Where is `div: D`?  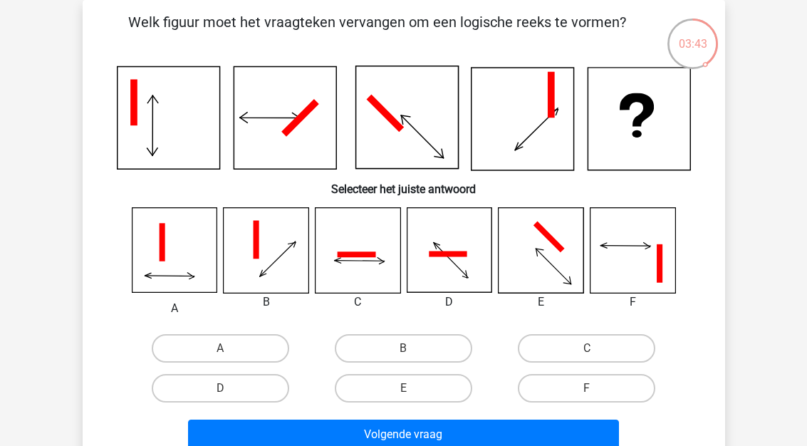
div: D is located at coordinates (449, 302).